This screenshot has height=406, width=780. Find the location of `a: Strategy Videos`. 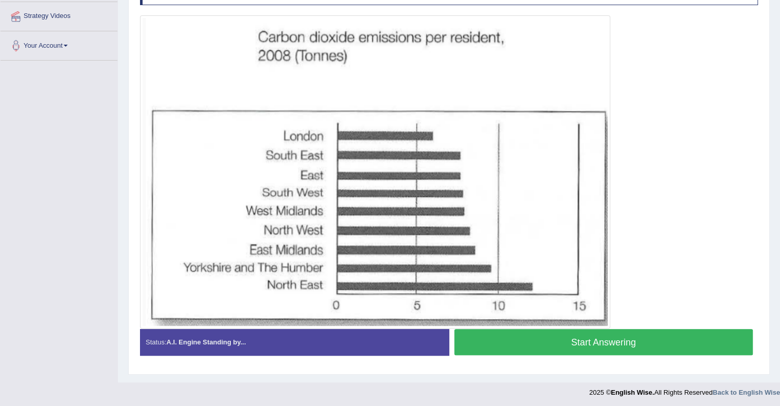

a: Strategy Videos is located at coordinates (59, 15).